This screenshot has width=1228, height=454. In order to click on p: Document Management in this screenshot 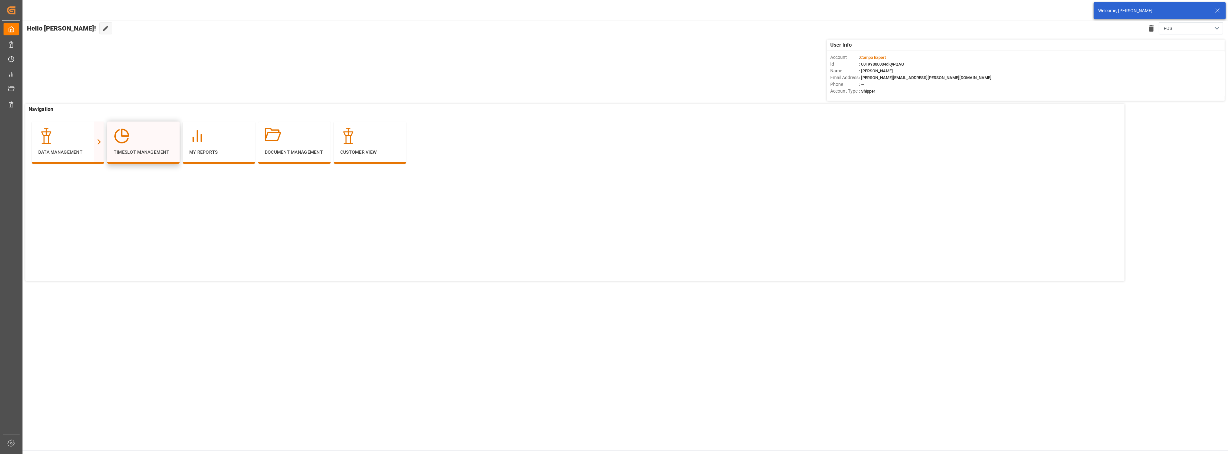, I will do `click(294, 152)`.